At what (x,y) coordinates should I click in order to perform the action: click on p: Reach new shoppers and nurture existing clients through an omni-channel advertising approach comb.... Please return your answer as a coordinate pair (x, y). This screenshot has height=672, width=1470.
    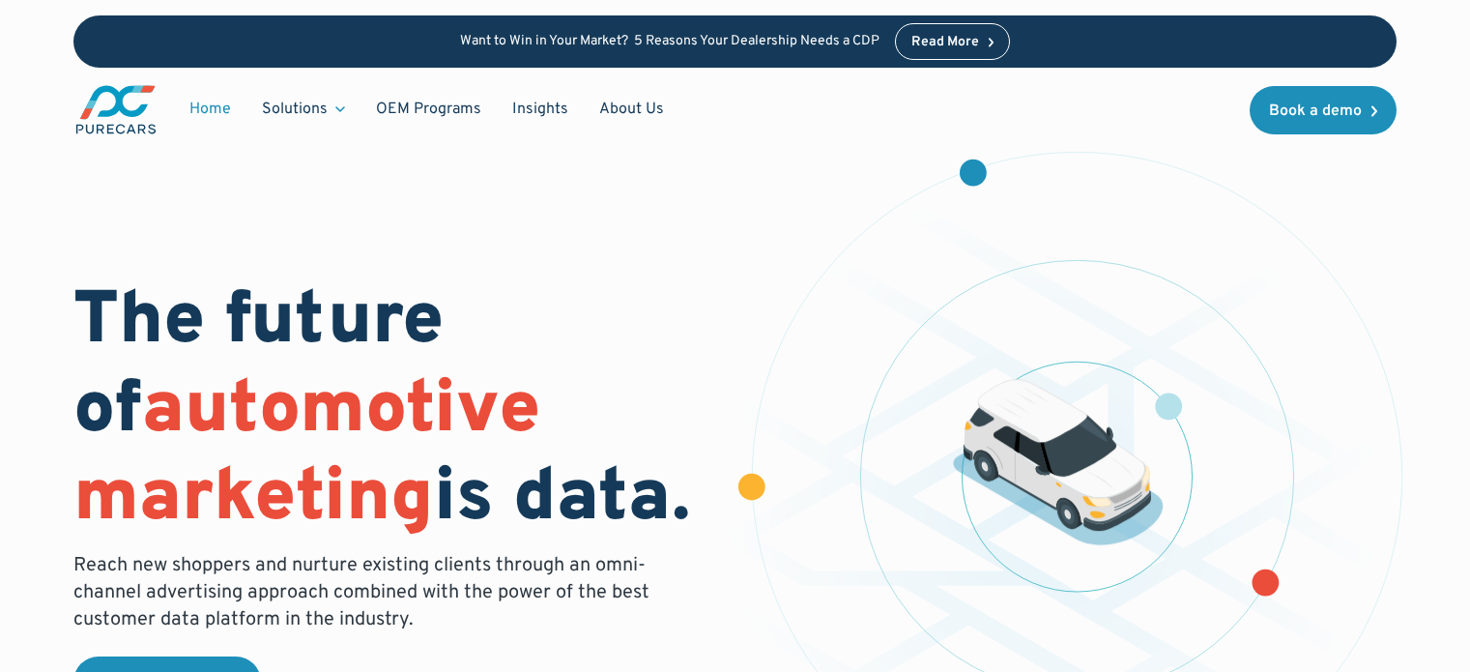
    Looking at the image, I should click on (367, 592).